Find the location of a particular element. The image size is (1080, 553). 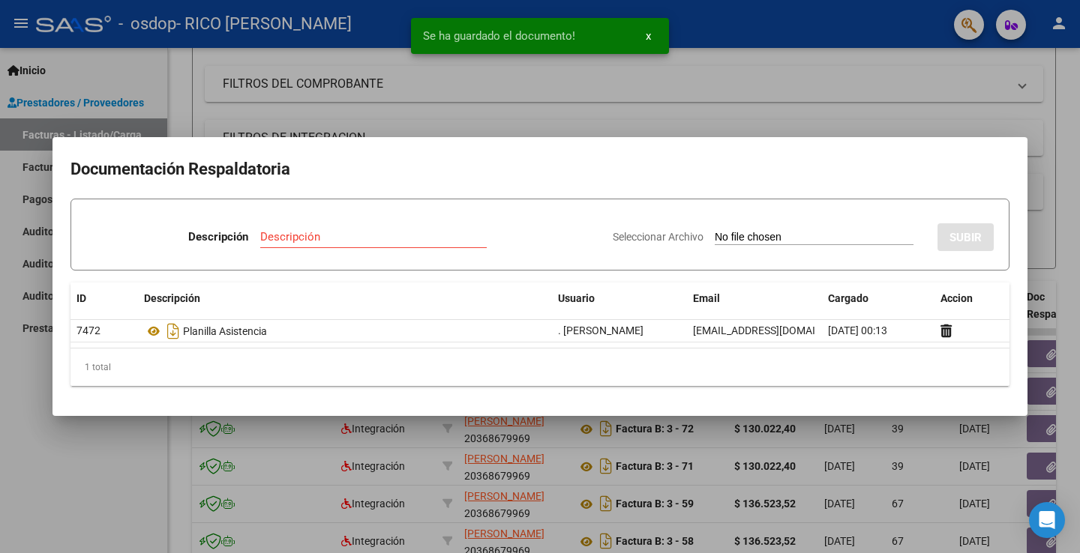

button: SUBIR is located at coordinates (965, 237).